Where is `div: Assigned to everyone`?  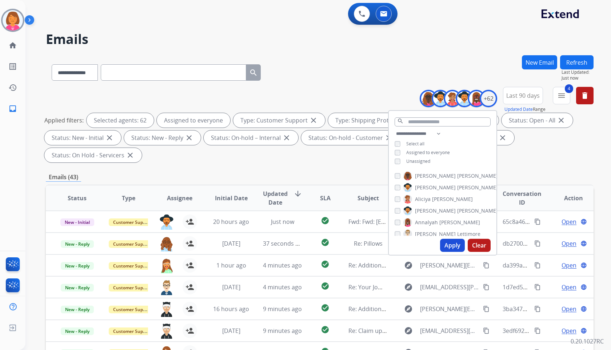
div: Assigned to everyone is located at coordinates (193, 120).